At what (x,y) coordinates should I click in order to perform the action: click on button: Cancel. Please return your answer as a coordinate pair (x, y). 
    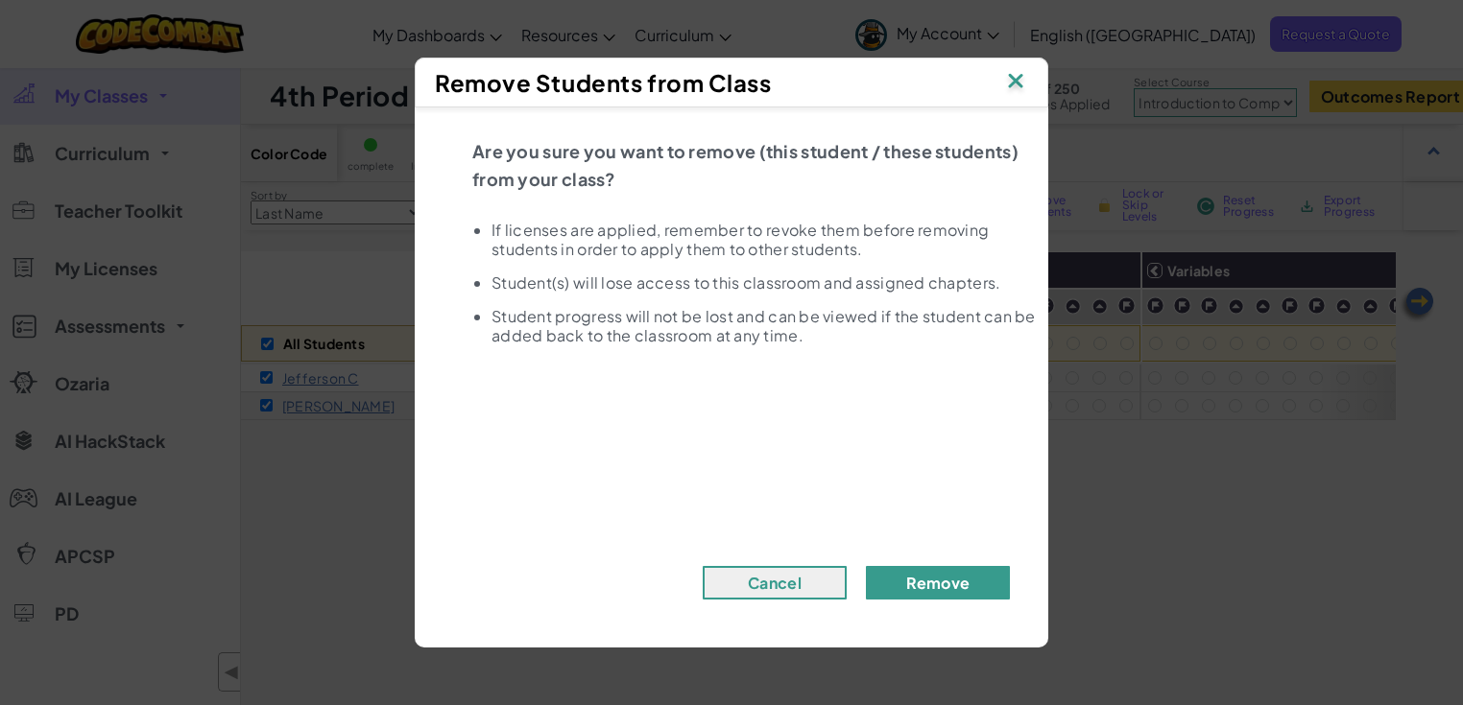
    Looking at the image, I should click on (774, 583).